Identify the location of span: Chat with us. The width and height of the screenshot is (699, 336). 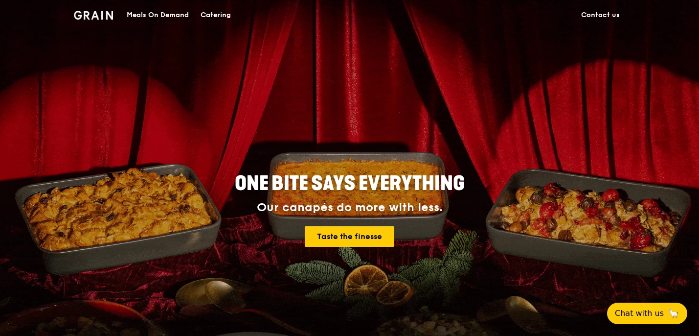
(640, 313).